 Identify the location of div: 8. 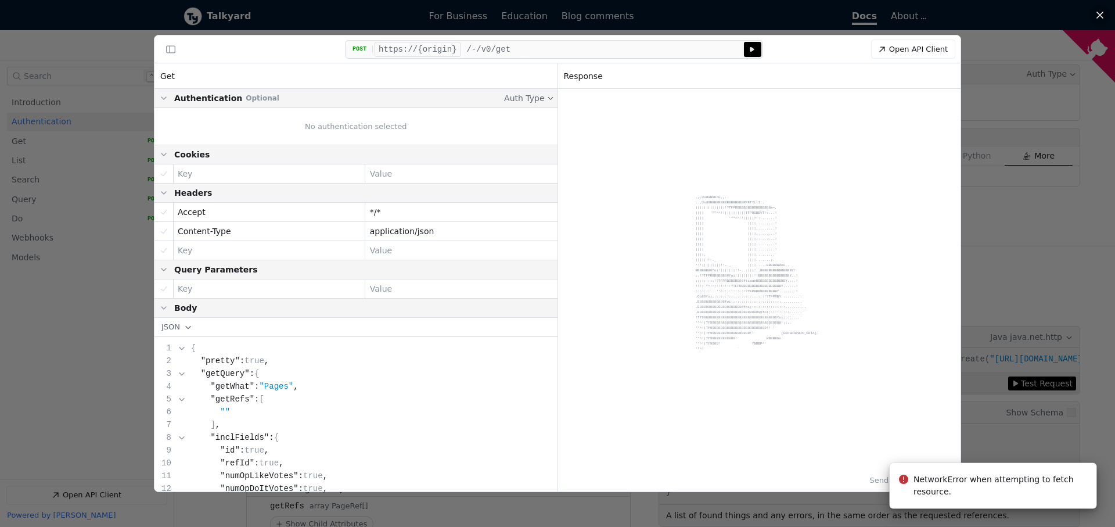
(168, 437).